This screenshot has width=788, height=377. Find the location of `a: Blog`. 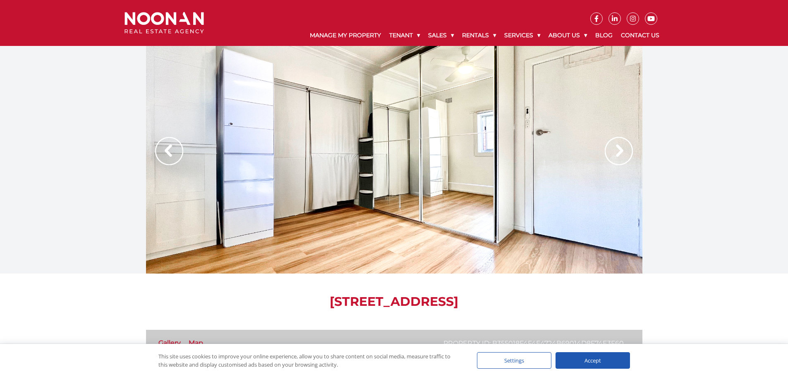

a: Blog is located at coordinates (604, 35).